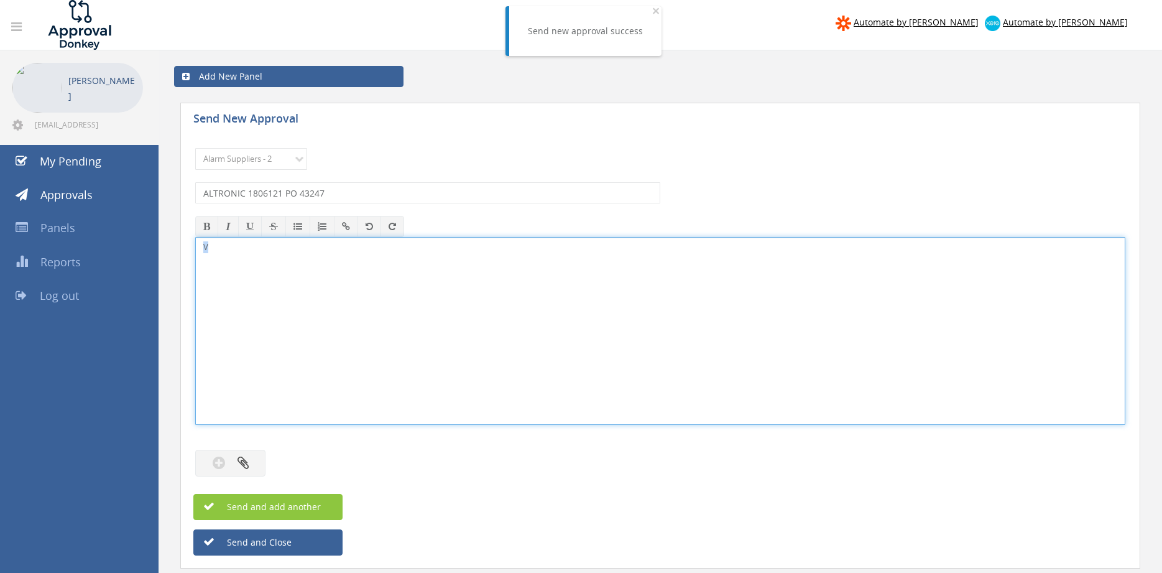 The height and width of the screenshot is (573, 1162). I want to click on img: zapier-logomark.png, so click(843, 23).